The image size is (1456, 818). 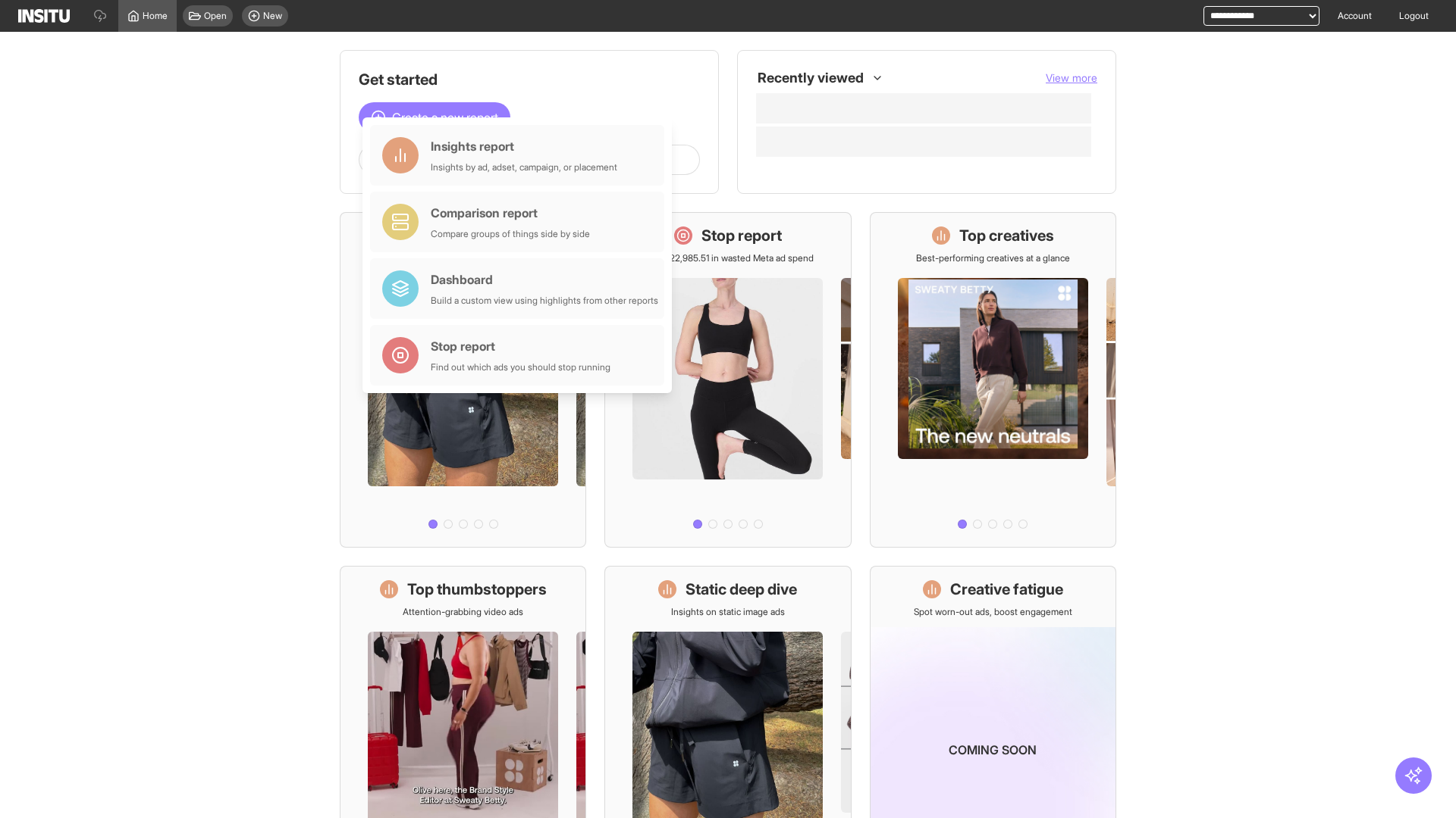 What do you see at coordinates (1072, 78) in the screenshot?
I see `button: View more` at bounding box center [1072, 78].